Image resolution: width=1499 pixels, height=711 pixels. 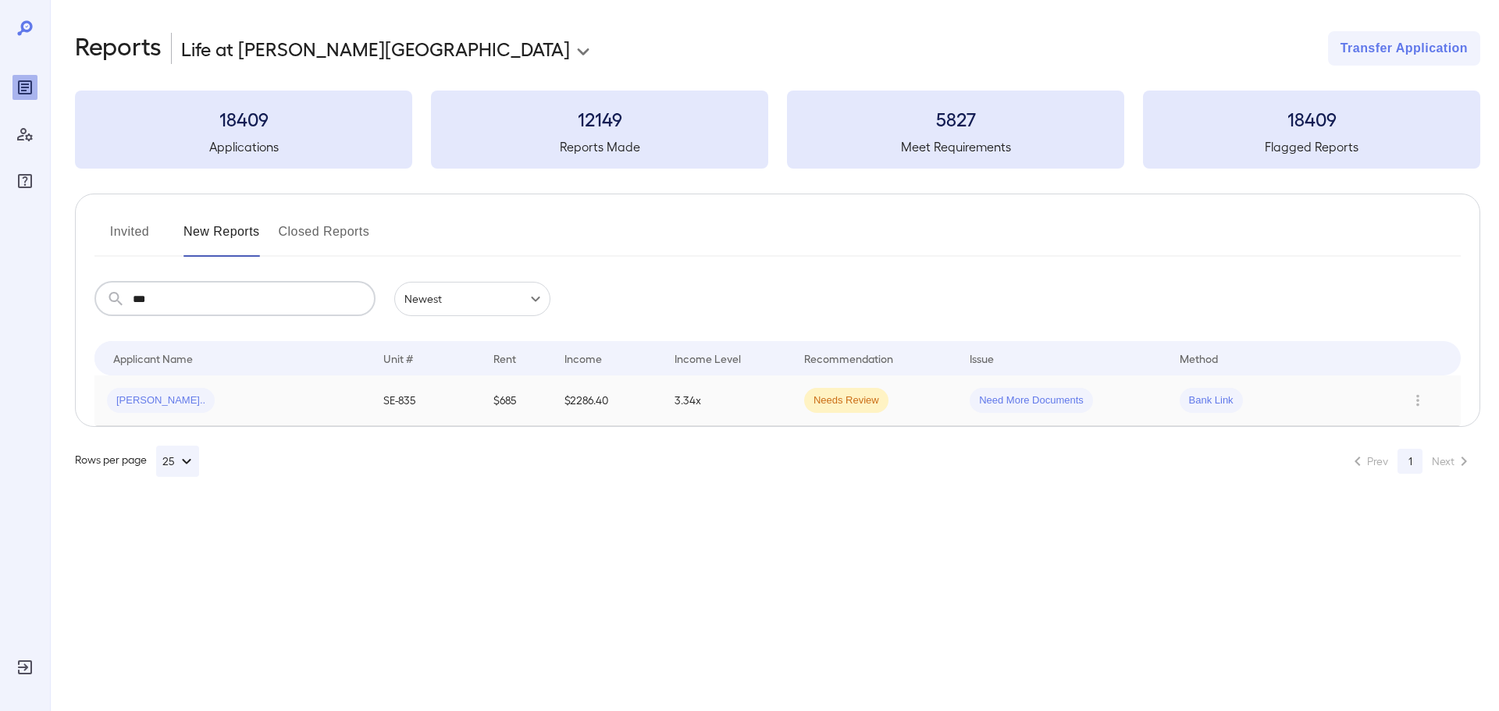 What do you see at coordinates (25, 181) in the screenshot?
I see `div: FAQ` at bounding box center [25, 181].